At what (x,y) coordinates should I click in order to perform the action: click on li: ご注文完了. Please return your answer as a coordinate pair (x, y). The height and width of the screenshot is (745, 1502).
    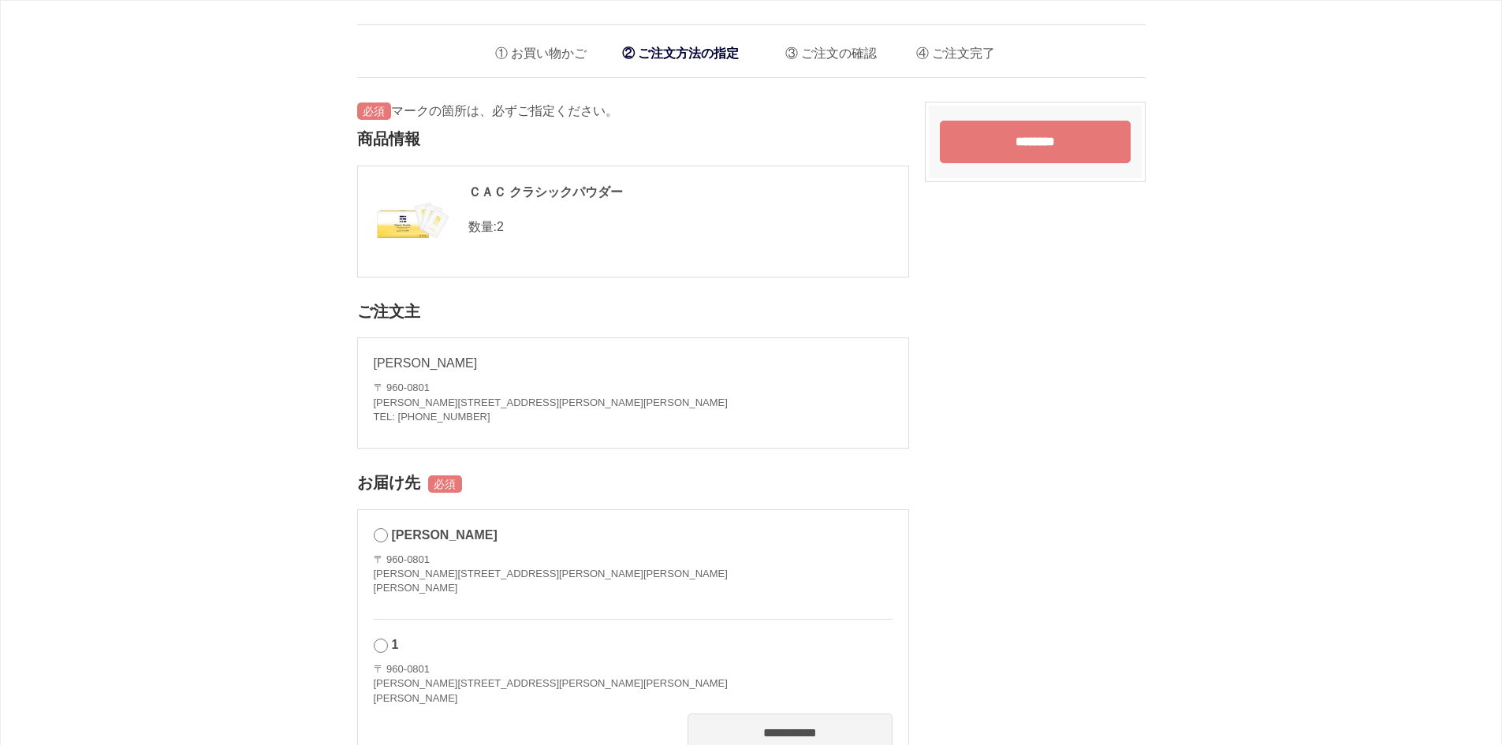
    Looking at the image, I should click on (950, 49).